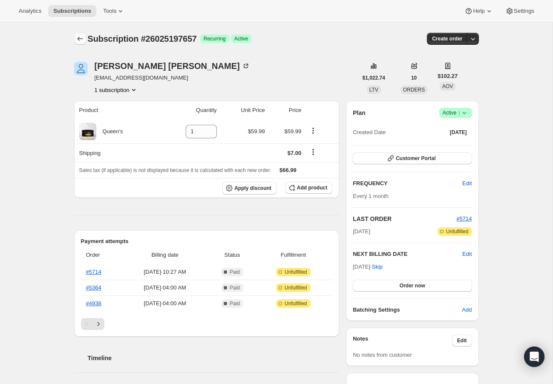 This screenshot has width=553, height=384. What do you see at coordinates (207, 242) in the screenshot?
I see `h2: Payment attempts` at bounding box center [207, 242].